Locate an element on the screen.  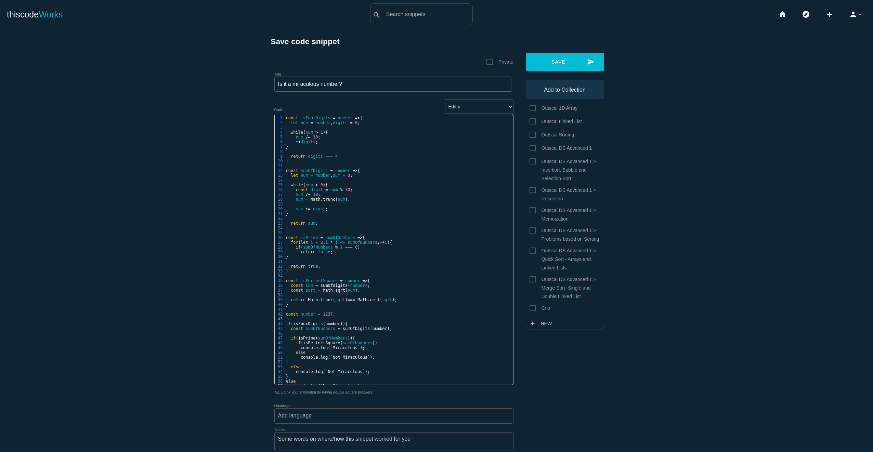
div: 46 is located at coordinates (279, 334).